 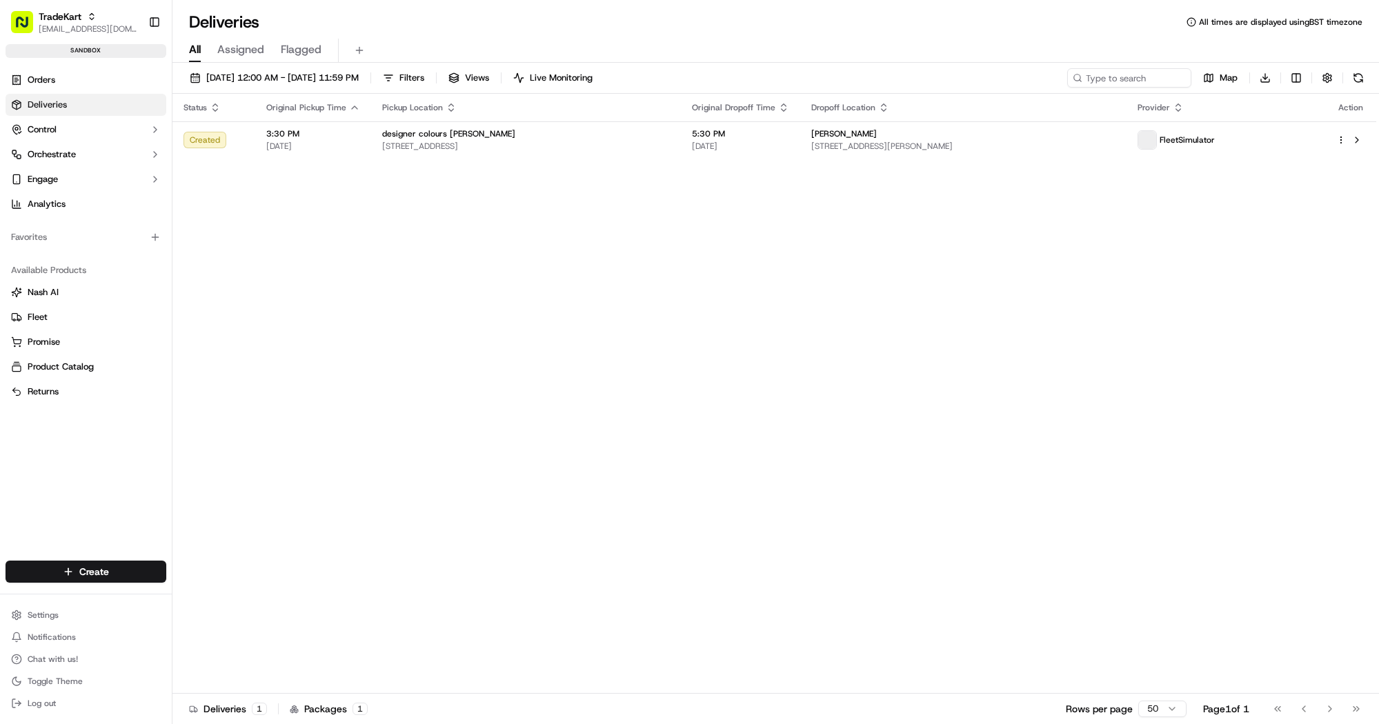 I want to click on button: Chat with us!, so click(x=86, y=660).